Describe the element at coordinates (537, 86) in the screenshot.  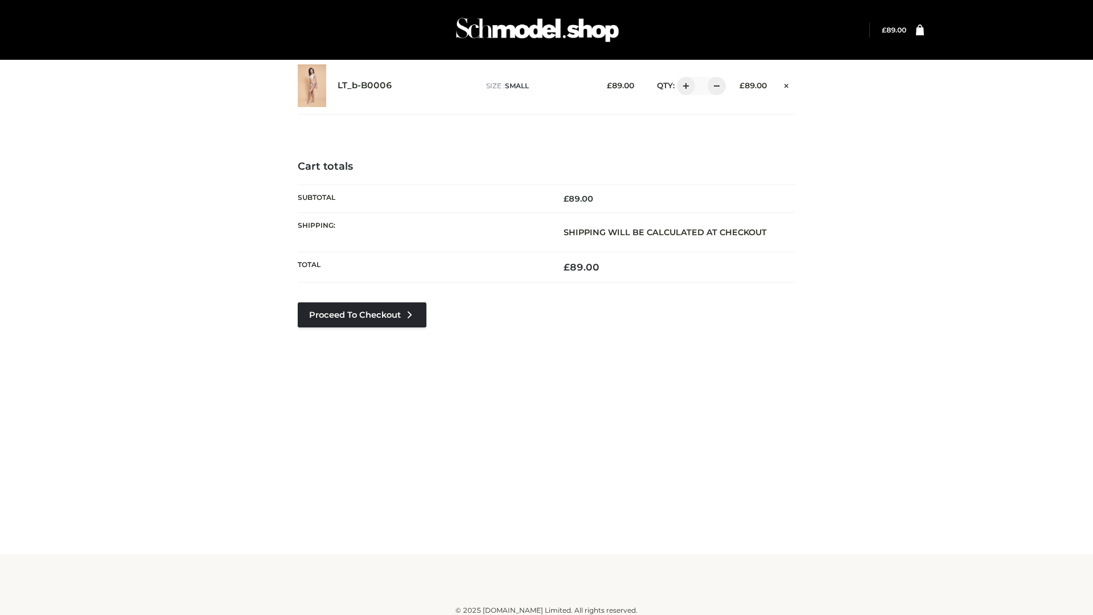
I see `p: size :` at that location.